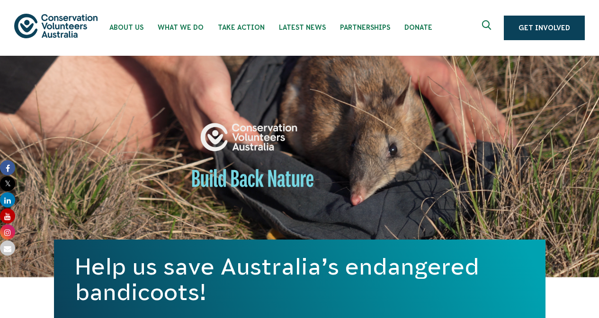  What do you see at coordinates (544, 28) in the screenshot?
I see `a: Get Involved` at bounding box center [544, 28].